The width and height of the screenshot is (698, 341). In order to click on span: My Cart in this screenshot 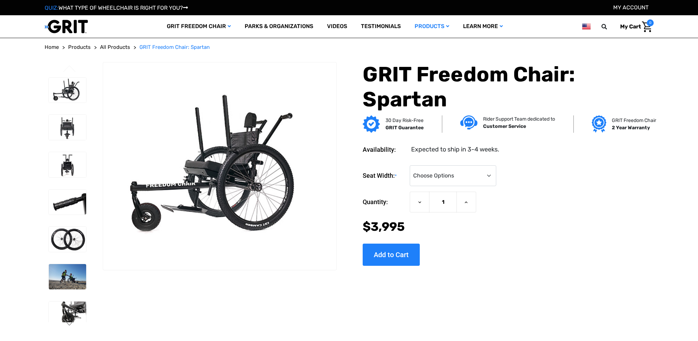, I will do `click(631, 26)`.